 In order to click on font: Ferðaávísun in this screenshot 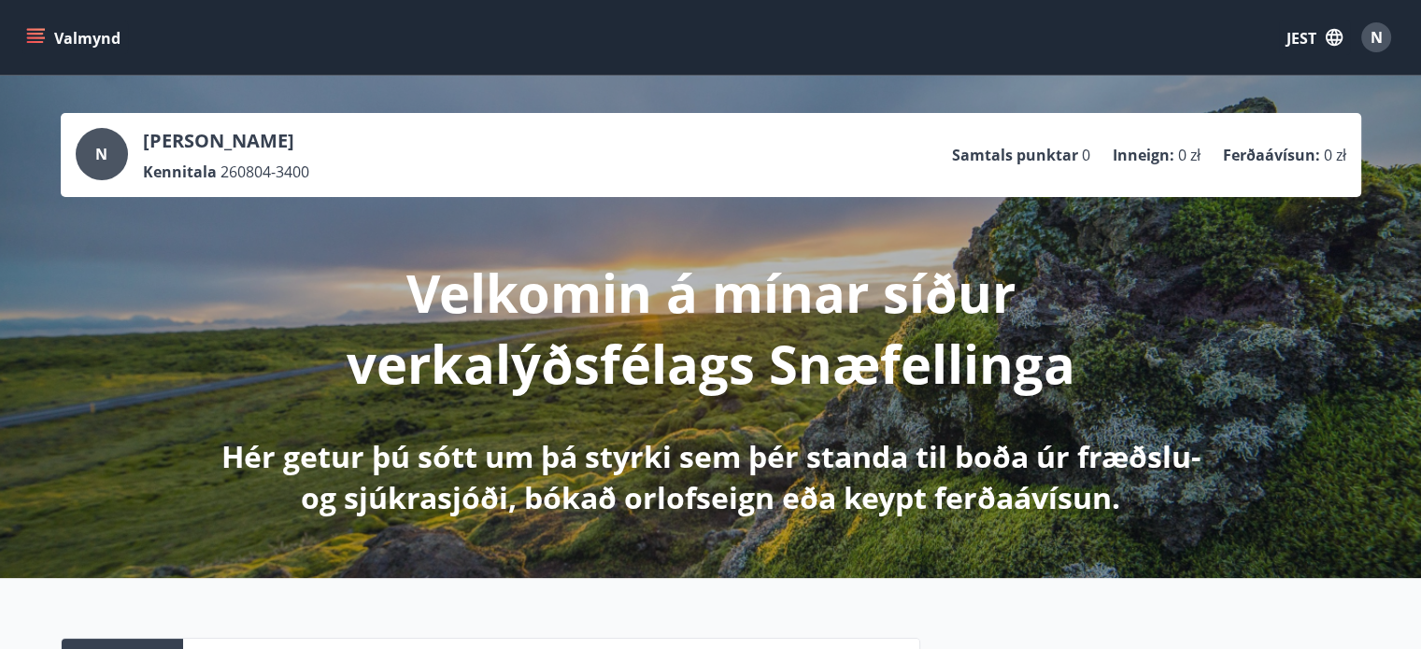, I will do `click(1269, 155)`.